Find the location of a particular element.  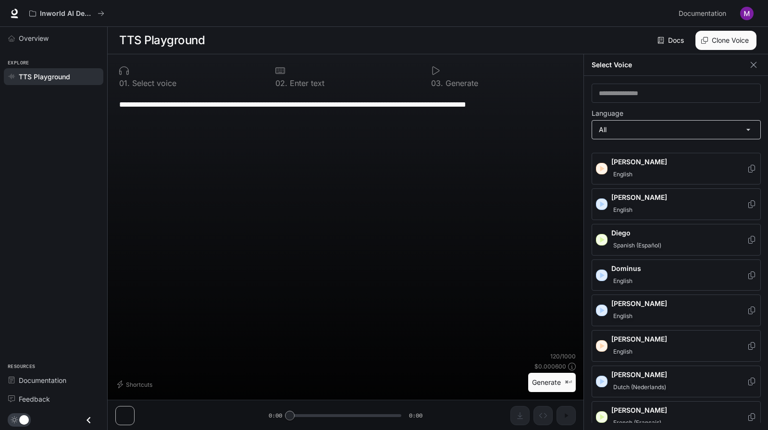

p: 0 3 . is located at coordinates (437, 83).